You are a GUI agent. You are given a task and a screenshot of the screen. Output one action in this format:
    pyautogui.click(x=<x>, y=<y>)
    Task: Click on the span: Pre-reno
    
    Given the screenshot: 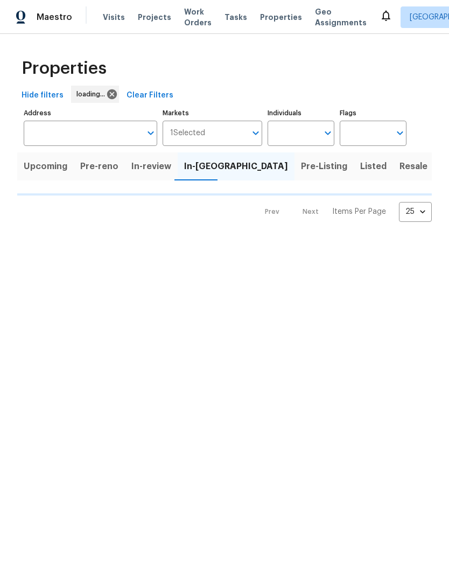 What is the action you would take?
    pyautogui.click(x=99, y=166)
    